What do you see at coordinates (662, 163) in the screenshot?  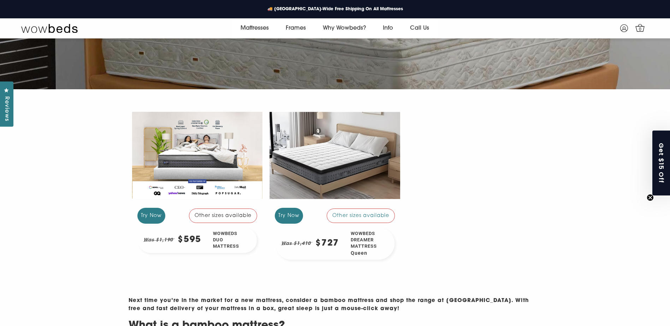 I see `span: Get $15 Off` at bounding box center [662, 163].